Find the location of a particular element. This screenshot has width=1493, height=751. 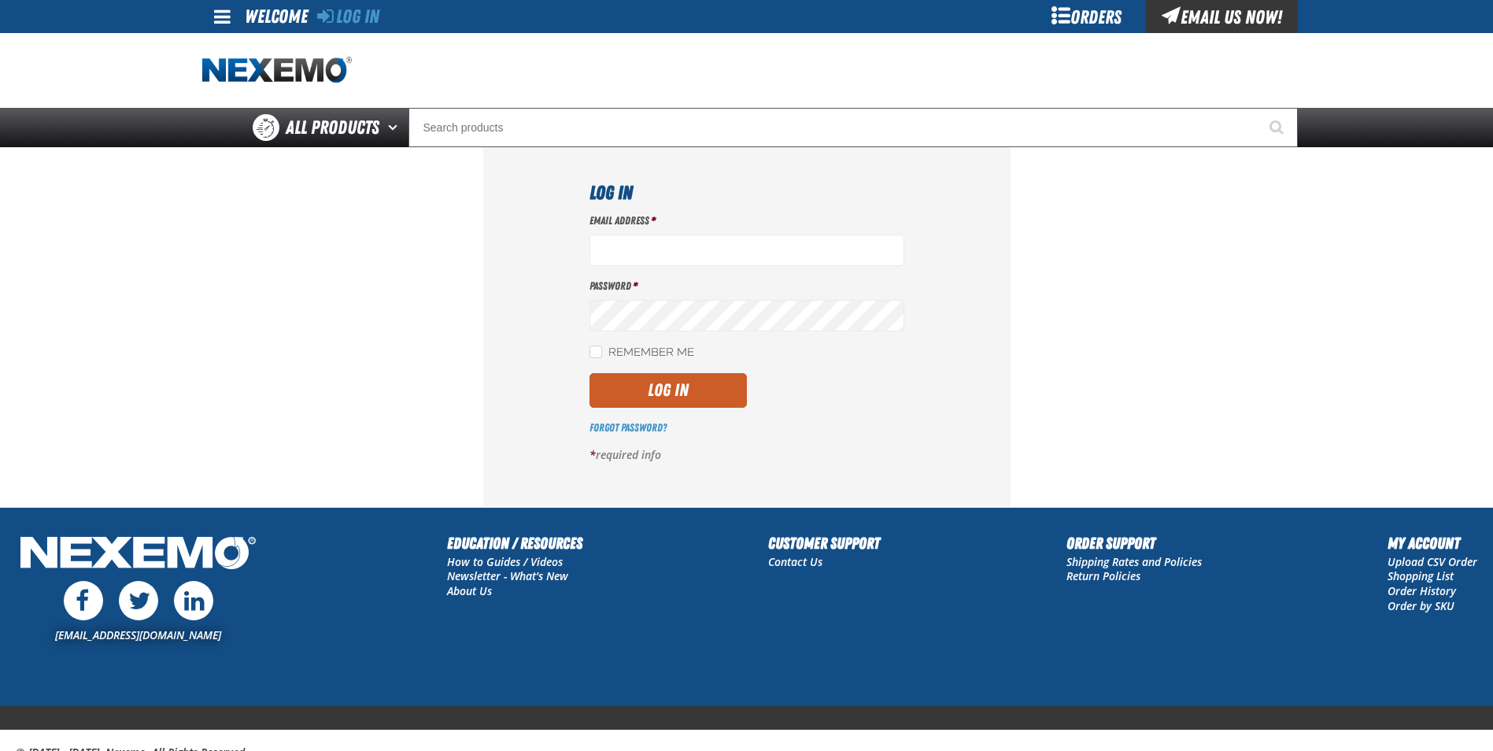

a: Shopping List is located at coordinates (1421, 575).